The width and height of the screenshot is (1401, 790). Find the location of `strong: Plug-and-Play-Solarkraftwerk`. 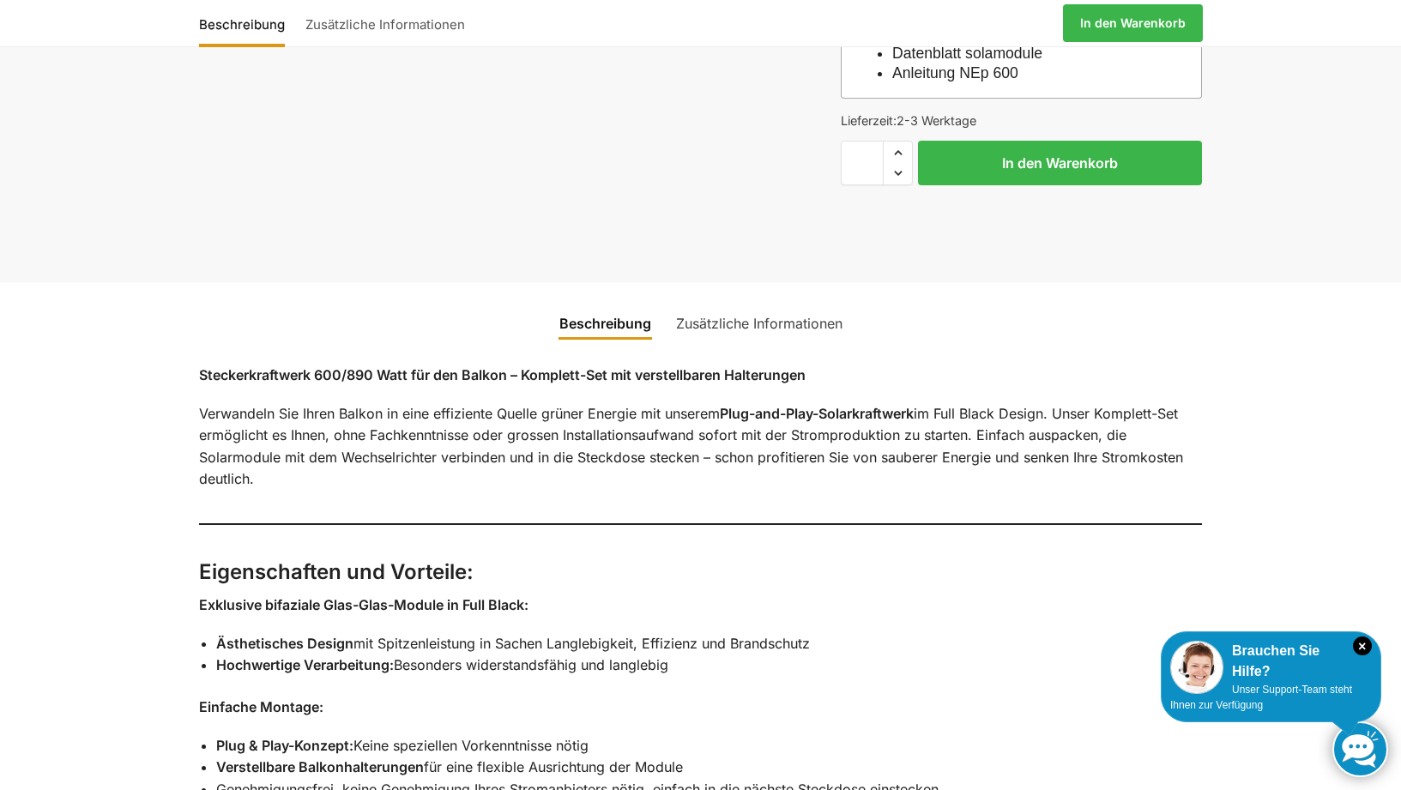

strong: Plug-and-Play-Solarkraftwerk is located at coordinates (817, 414).